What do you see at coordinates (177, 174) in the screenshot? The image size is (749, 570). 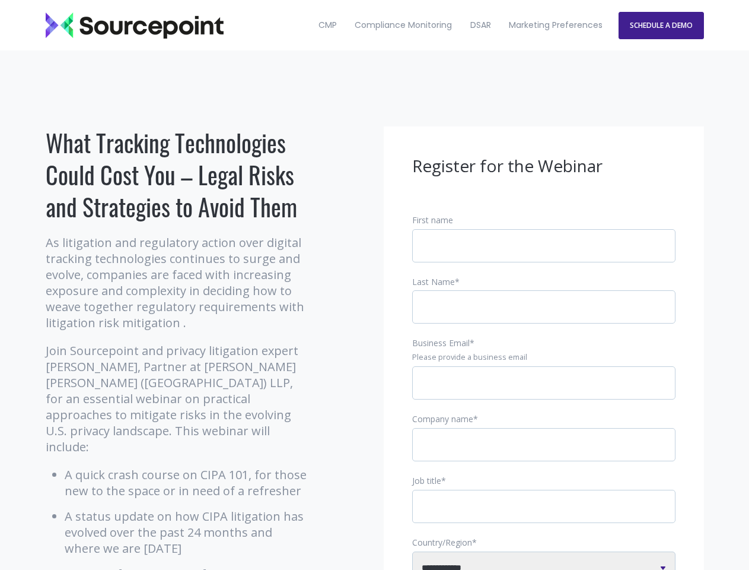 I see `h1: What Tracking Technologies Could Cost You – Legal Risks and Strategies to Avoid Them` at bounding box center [177, 174].